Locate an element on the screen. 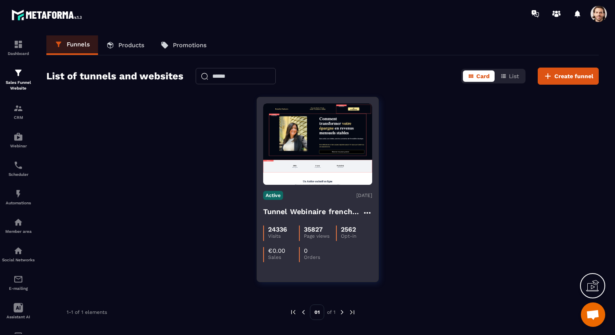 The height and width of the screenshot is (335, 615). p: Automations is located at coordinates (18, 203).